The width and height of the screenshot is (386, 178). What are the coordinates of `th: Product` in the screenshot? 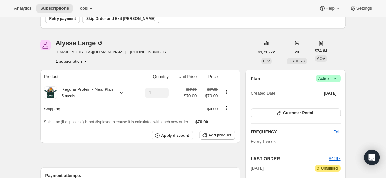 It's located at (88, 77).